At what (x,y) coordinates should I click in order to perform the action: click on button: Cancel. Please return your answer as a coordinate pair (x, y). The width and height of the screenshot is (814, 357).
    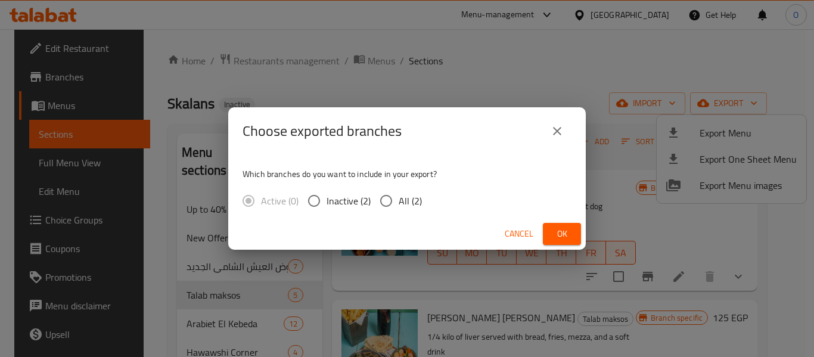
    Looking at the image, I should click on (519, 234).